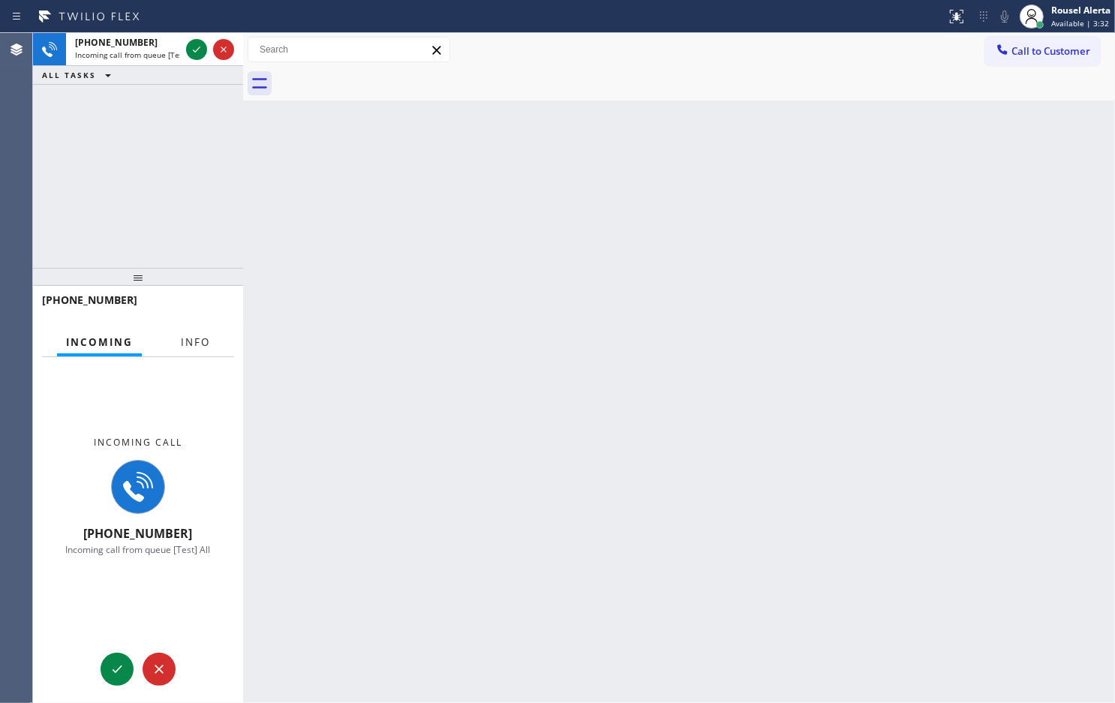  Describe the element at coordinates (1005, 17) in the screenshot. I see `button: Mute` at that location.